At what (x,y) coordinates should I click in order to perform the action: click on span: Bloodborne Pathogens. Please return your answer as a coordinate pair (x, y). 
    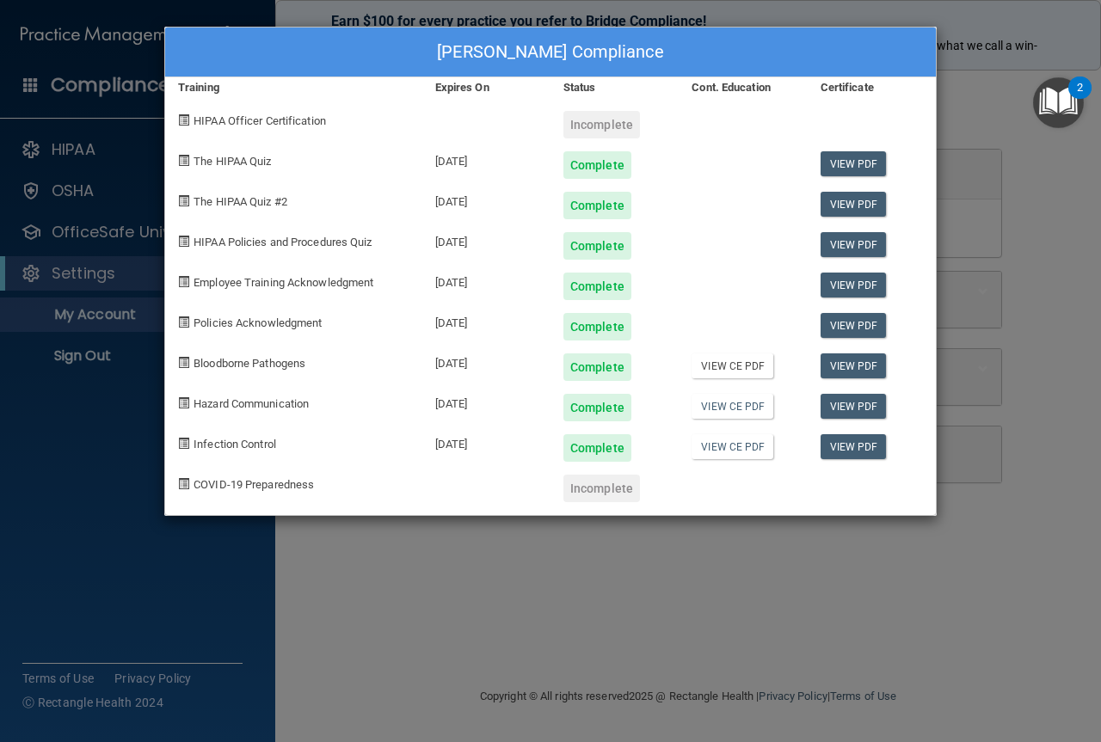
    Looking at the image, I should click on (249, 363).